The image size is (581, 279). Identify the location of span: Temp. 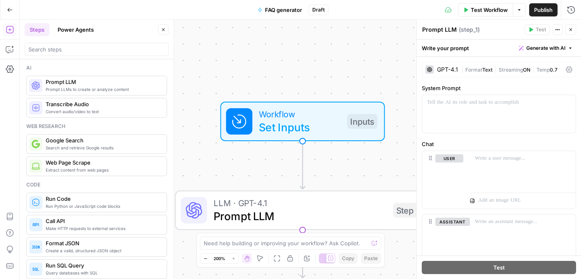
(543, 70).